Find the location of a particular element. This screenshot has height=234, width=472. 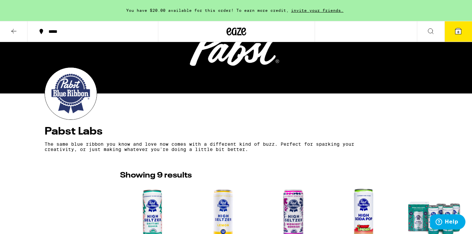

span: You have $20.00 available for this order! To earn more credit, is located at coordinates (208, 10).